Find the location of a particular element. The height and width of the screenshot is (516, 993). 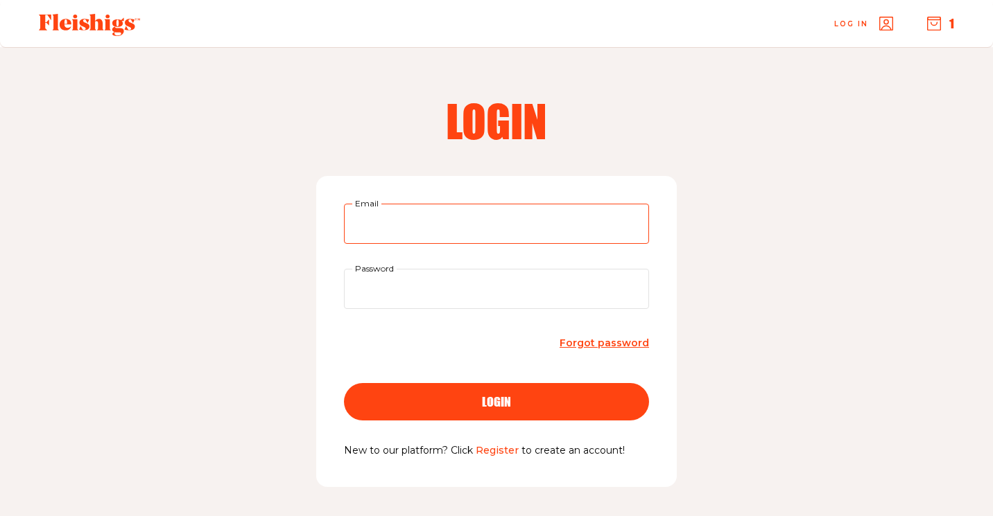

a: Register is located at coordinates (497, 451).